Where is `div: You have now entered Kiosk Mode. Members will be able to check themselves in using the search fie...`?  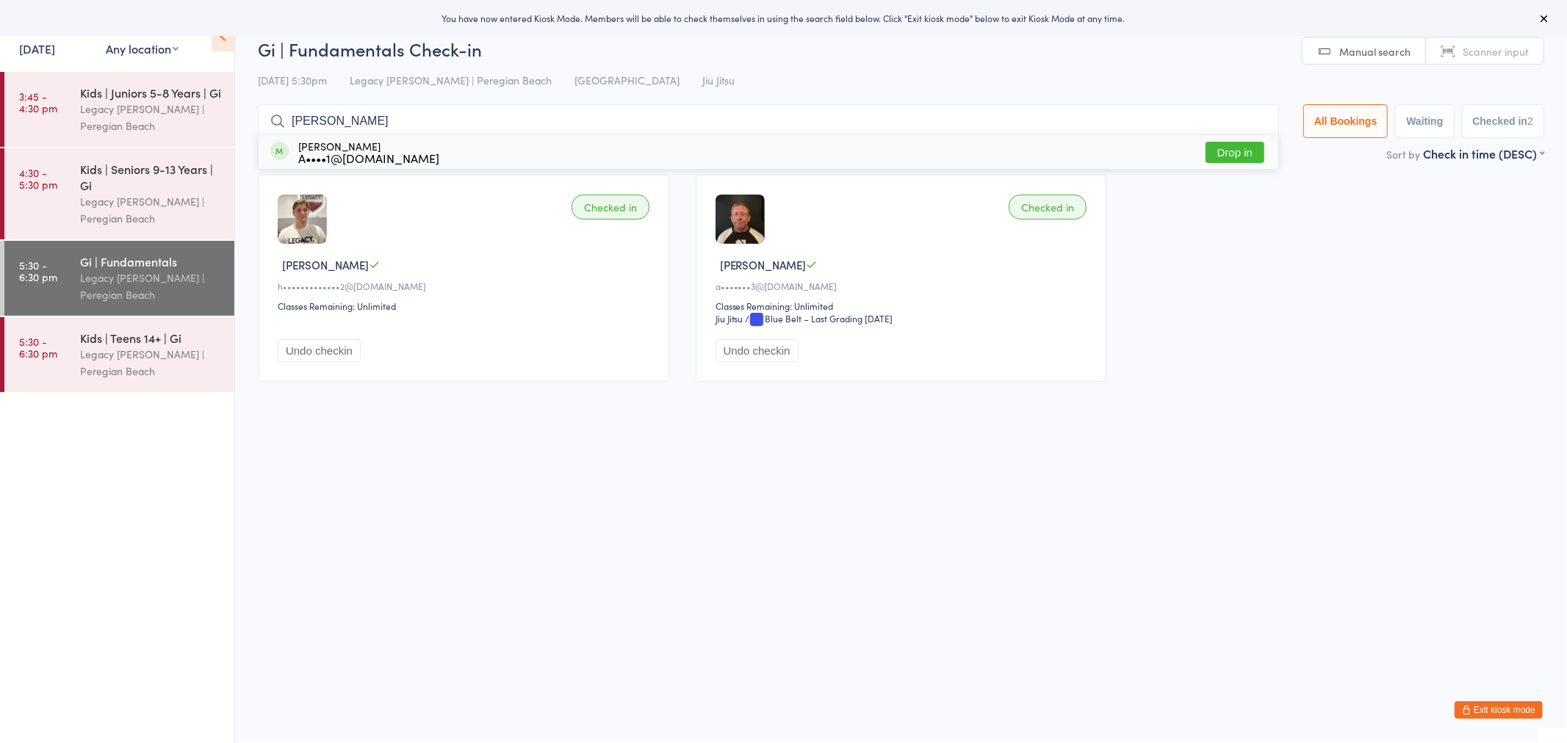 div: You have now entered Kiosk Mode. Members will be able to check themselves in using the search fie... is located at coordinates (783, 18).